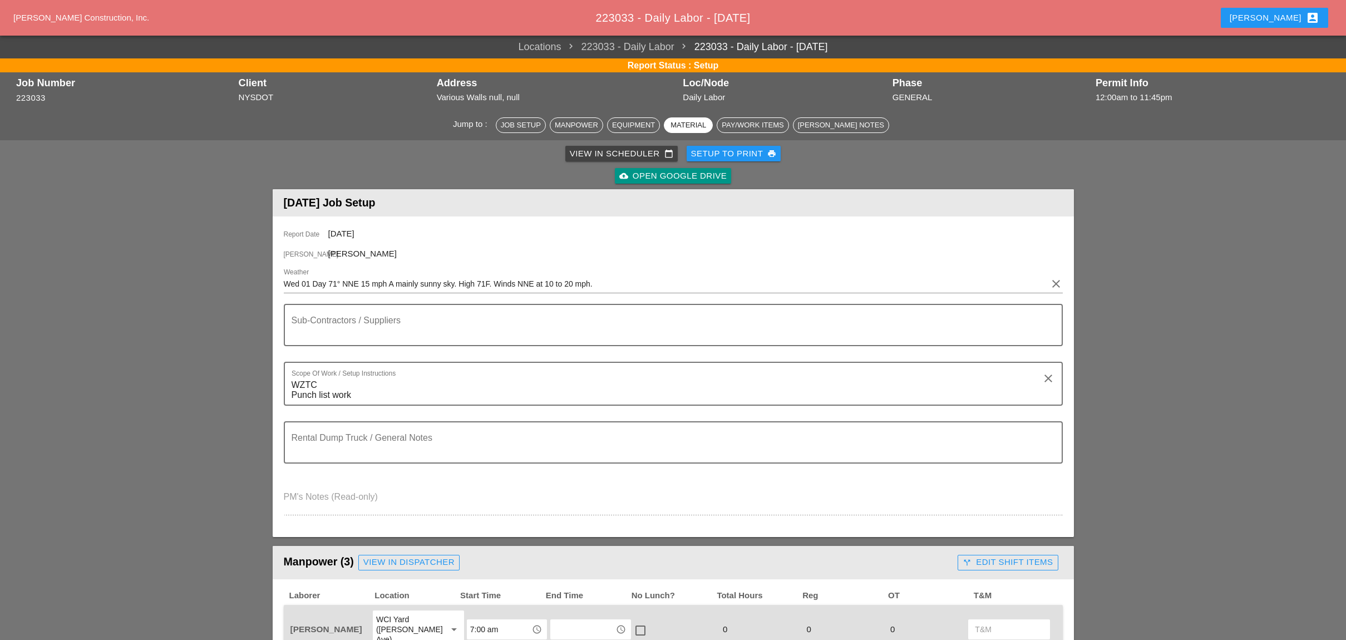  I want to click on a: View in Dispatcher, so click(409, 563).